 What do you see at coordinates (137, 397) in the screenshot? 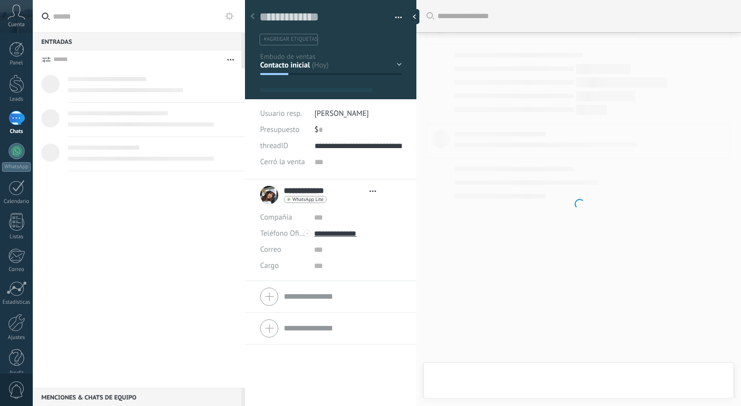
I see `div: Menciones & Chats de equipo` at bounding box center [137, 397].